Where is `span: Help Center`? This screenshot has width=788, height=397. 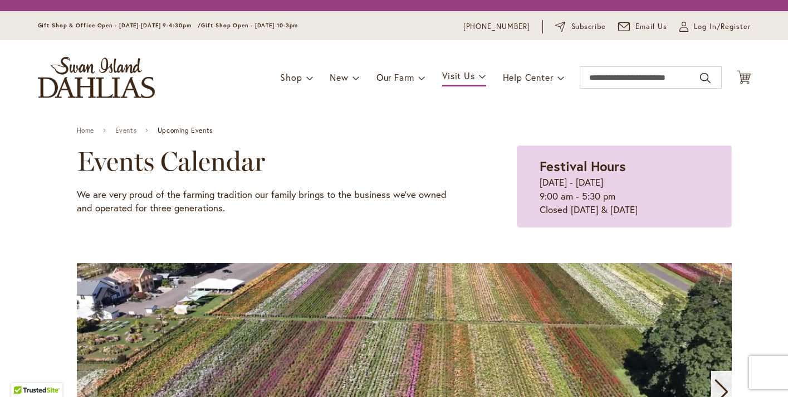 span: Help Center is located at coordinates (528, 77).